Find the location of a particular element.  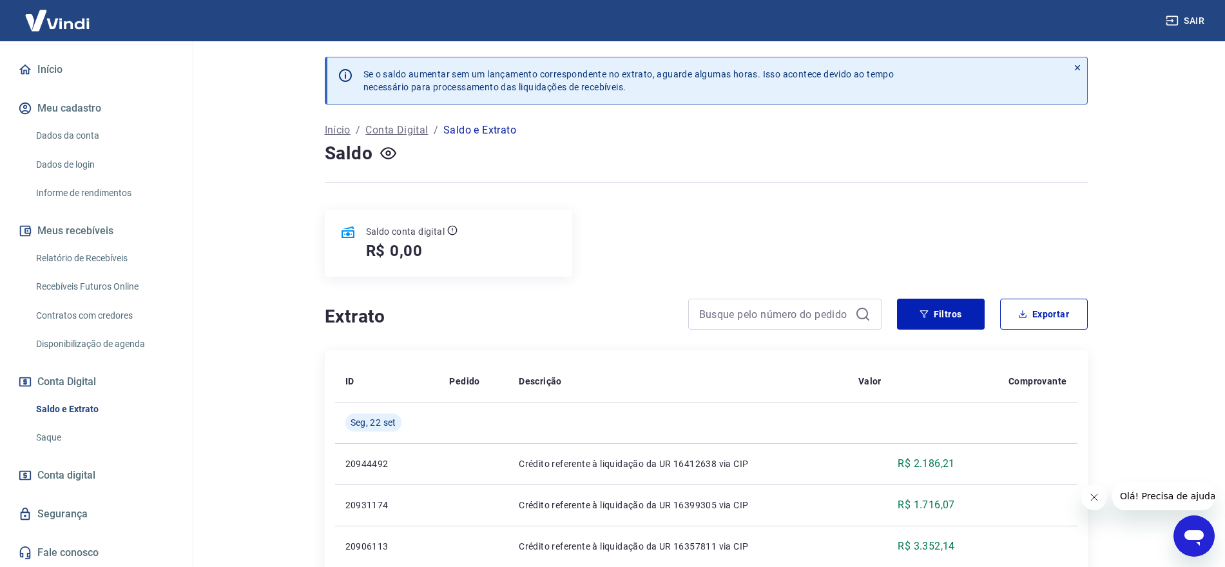

p: R$ 3.352,14 is located at coordinates (926, 546).